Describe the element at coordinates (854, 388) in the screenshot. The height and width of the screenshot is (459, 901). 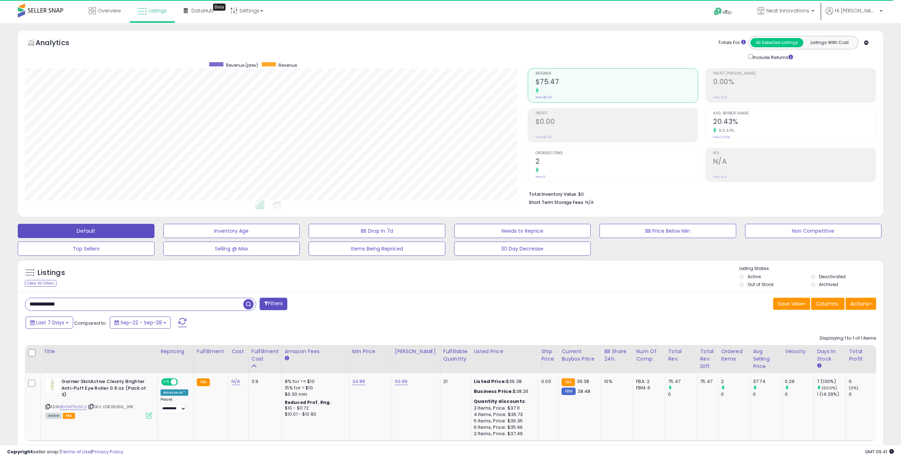
I see `small: (0%)` at that location.